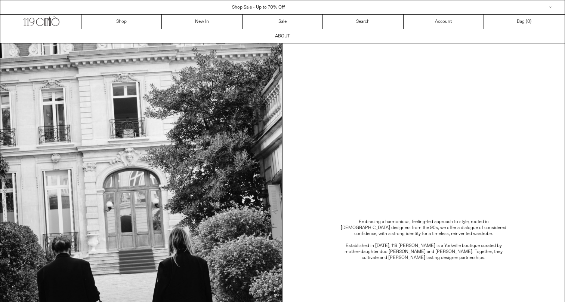 This screenshot has width=565, height=302. What do you see at coordinates (444, 22) in the screenshot?
I see `a: Account` at bounding box center [444, 22].